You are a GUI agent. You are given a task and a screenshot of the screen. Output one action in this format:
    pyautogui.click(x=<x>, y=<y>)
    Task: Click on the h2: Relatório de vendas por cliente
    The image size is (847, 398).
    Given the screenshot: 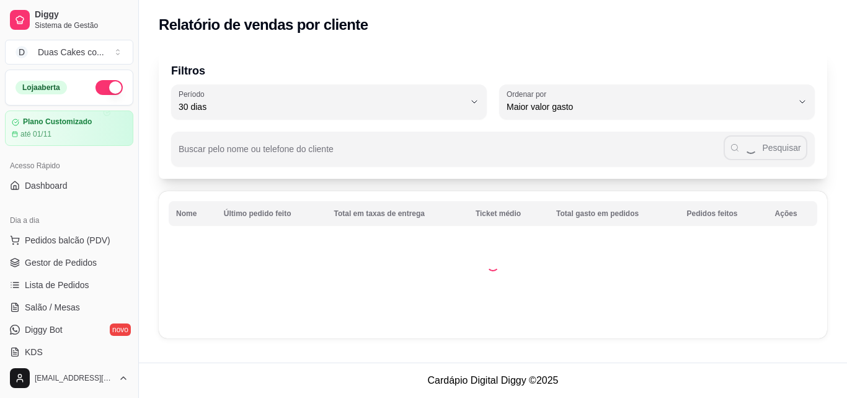 What is the action you would take?
    pyautogui.click(x=264, y=25)
    